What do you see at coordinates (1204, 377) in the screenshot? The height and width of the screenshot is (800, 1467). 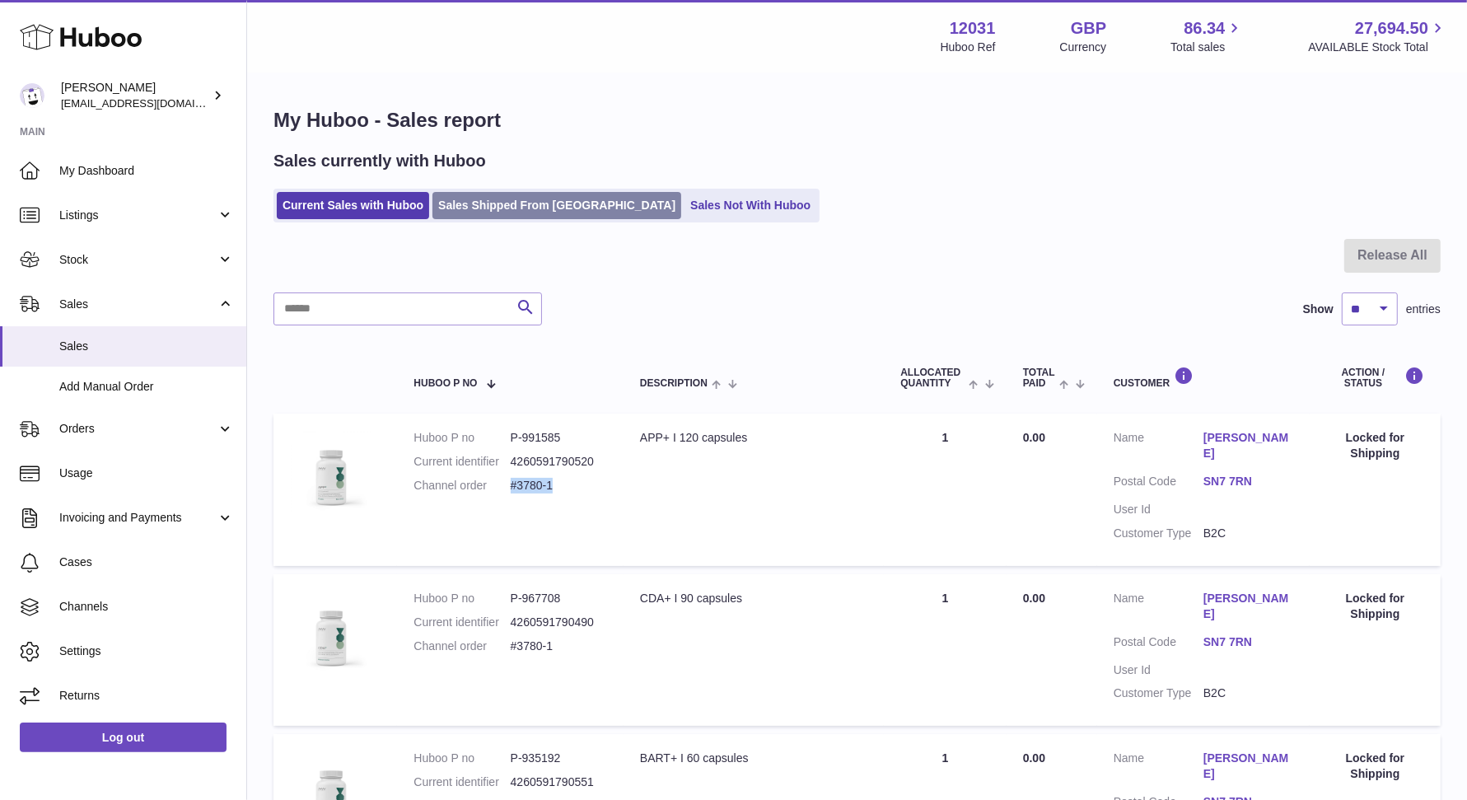 I see `div: Customer` at bounding box center [1204, 377].